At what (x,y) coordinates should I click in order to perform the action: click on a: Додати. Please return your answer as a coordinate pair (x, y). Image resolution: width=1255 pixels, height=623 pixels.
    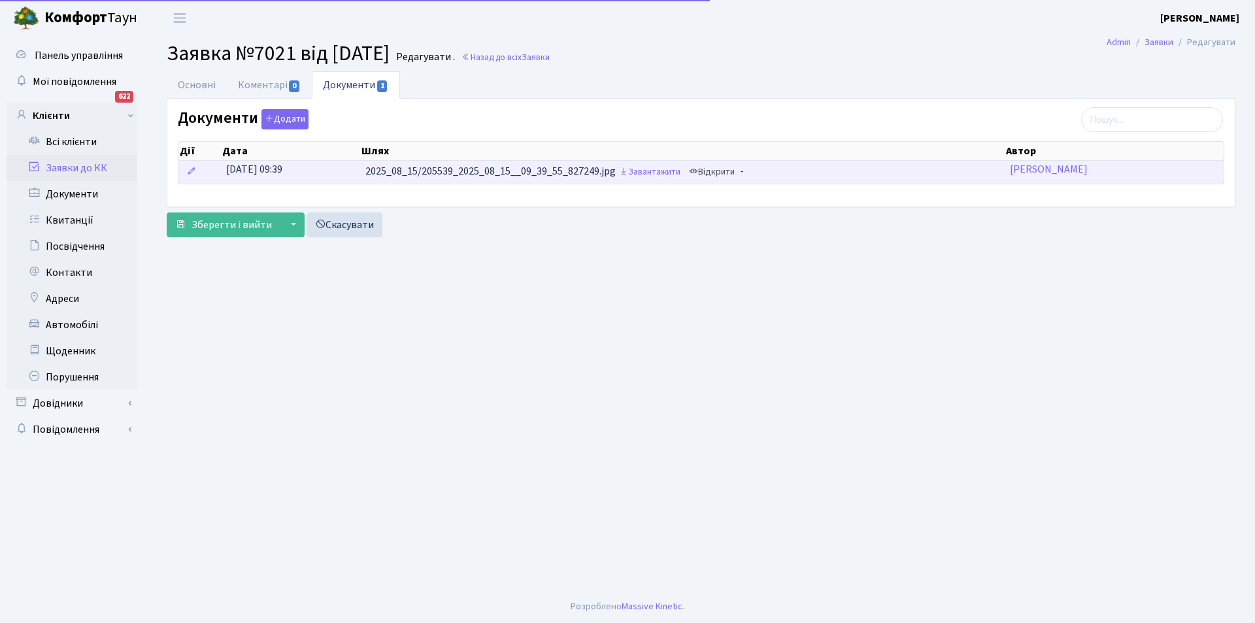
    Looking at the image, I should click on (283, 118).